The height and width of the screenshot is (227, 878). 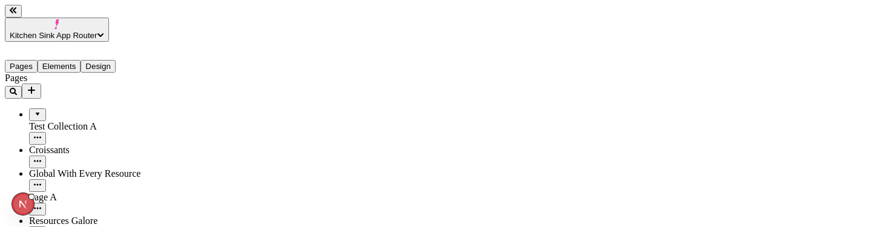 I want to click on div: Page A, so click(x=90, y=197).